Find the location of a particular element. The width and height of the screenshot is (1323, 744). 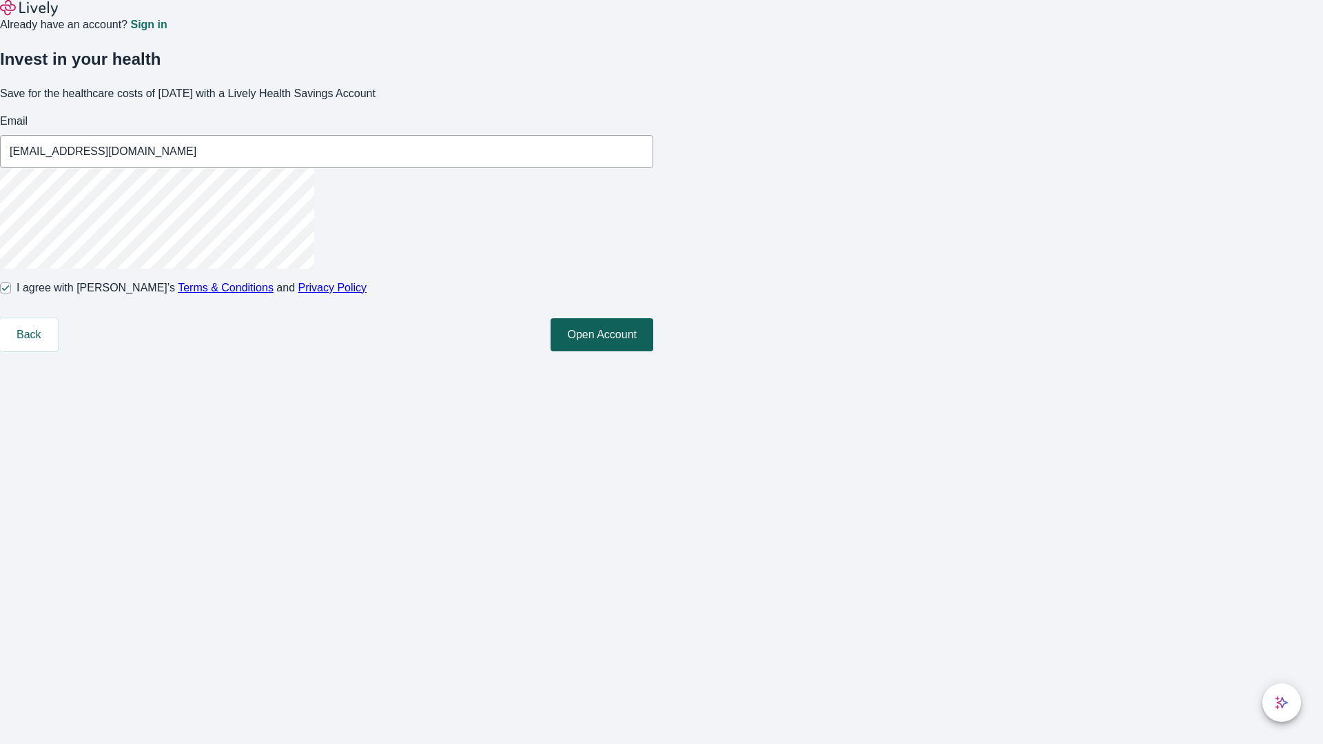

div: Sign in is located at coordinates (148, 25).